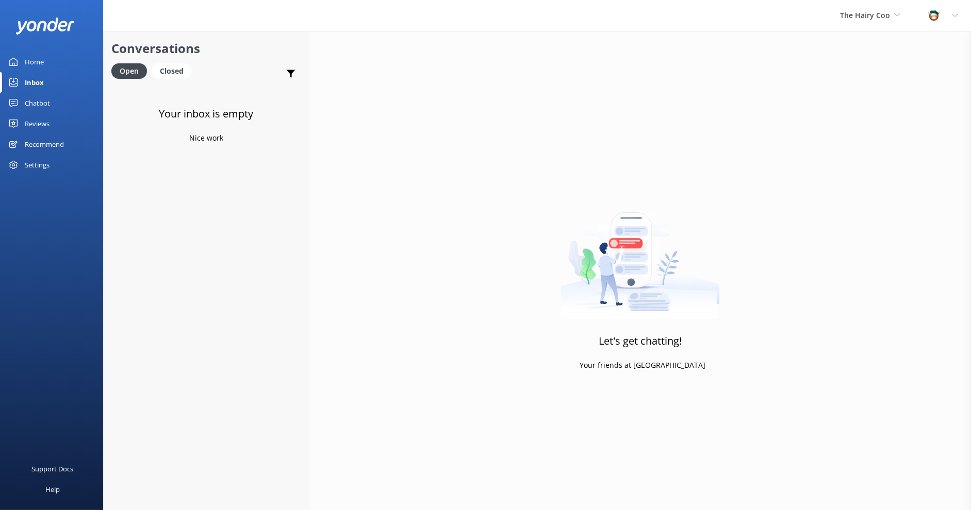 The height and width of the screenshot is (510, 971). What do you see at coordinates (865, 15) in the screenshot?
I see `span: The Hairy Coo` at bounding box center [865, 15].